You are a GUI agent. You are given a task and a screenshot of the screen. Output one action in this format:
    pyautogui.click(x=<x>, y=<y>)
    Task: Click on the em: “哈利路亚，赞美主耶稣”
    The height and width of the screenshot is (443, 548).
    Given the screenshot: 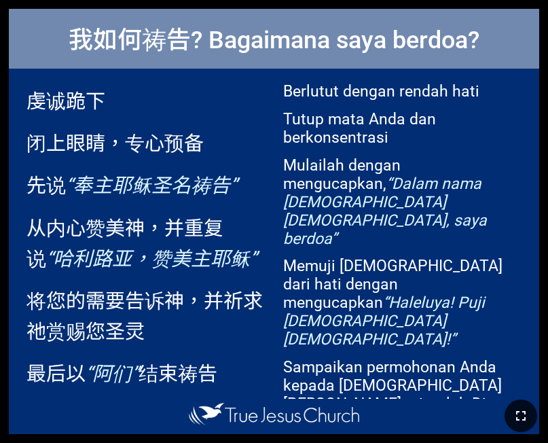 What is the action you would take?
    pyautogui.click(x=151, y=259)
    